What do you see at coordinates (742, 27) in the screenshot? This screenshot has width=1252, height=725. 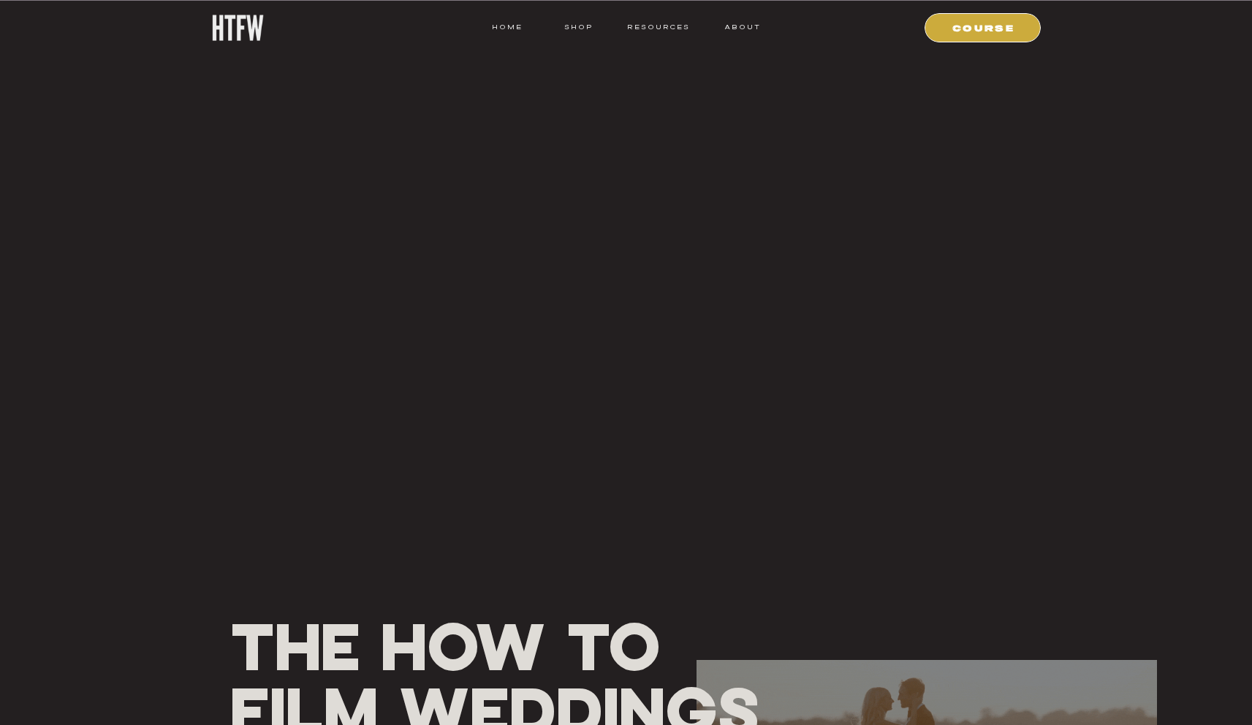 I see `a: ABOUT` at bounding box center [742, 27].